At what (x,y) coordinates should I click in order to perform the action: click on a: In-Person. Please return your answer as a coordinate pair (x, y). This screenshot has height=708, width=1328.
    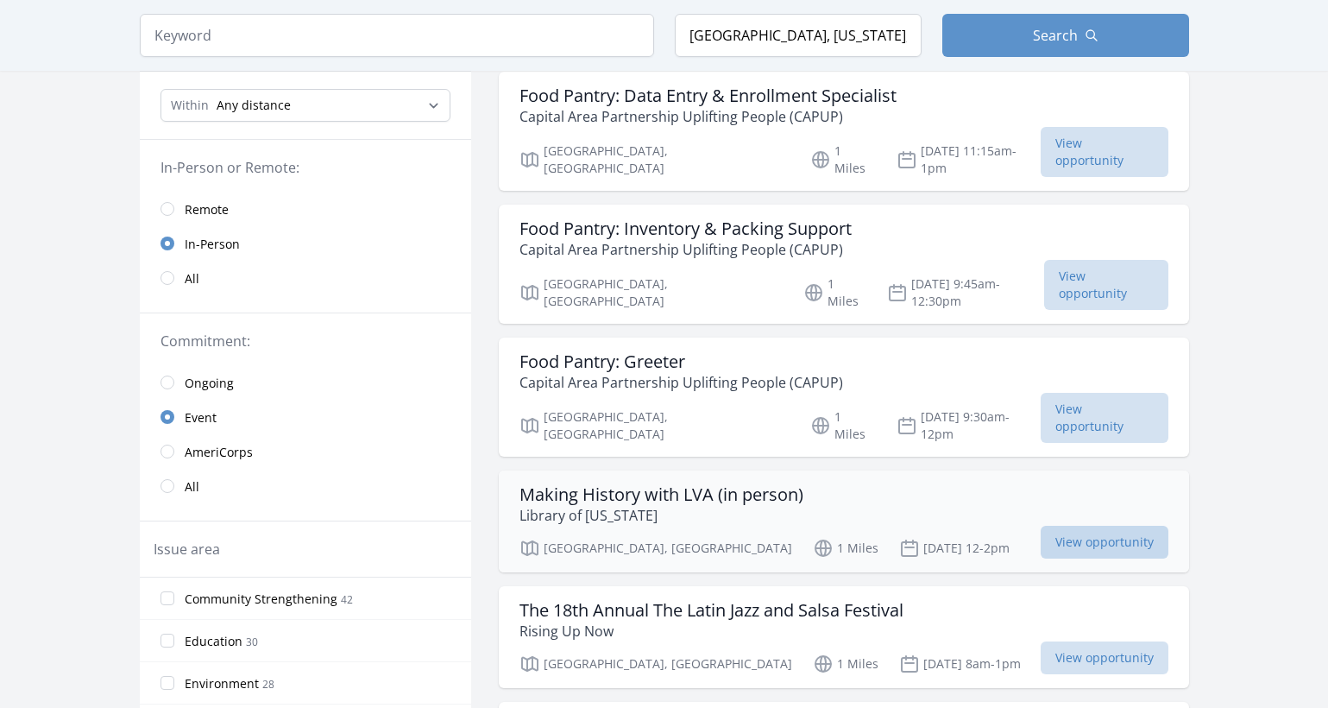
    Looking at the image, I should click on (306, 243).